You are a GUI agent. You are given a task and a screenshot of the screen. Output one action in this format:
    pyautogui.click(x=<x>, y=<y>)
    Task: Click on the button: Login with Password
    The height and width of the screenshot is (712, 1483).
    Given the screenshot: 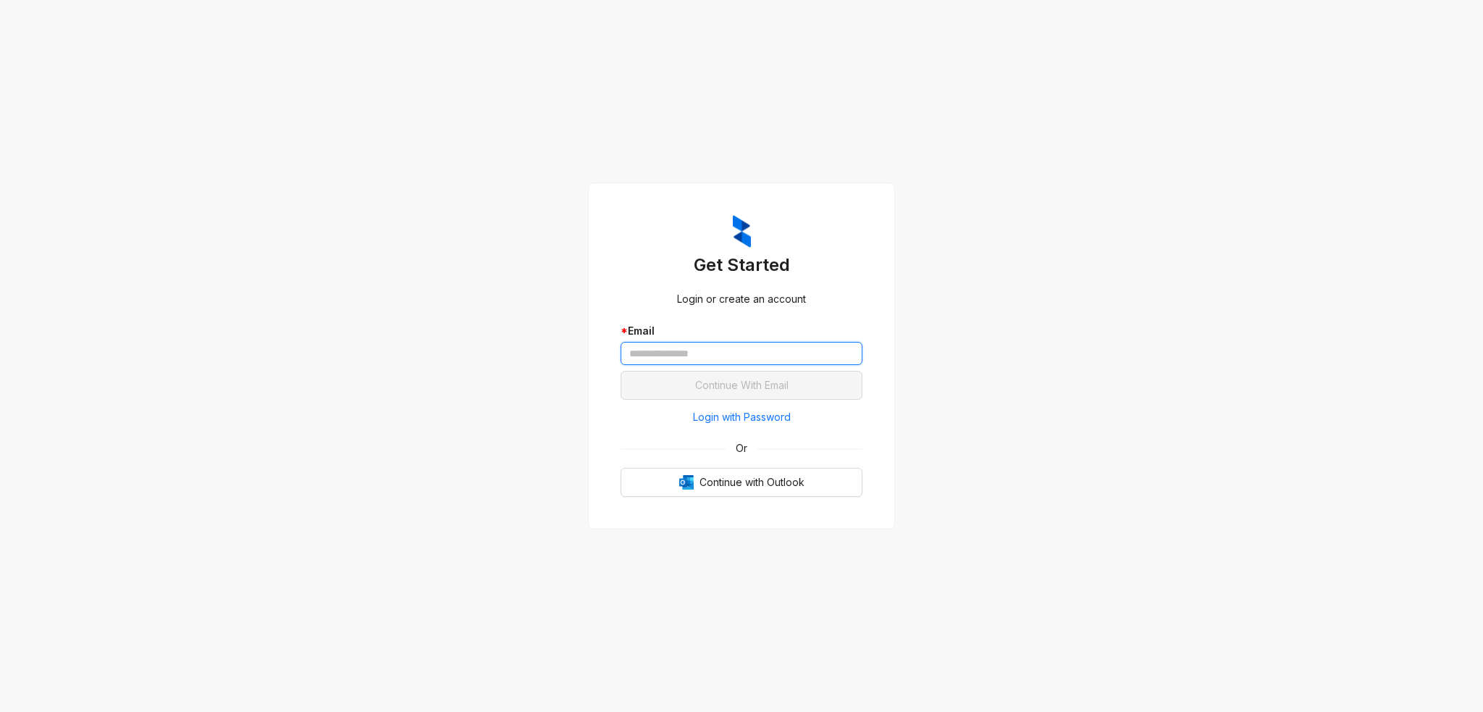 What is the action you would take?
    pyautogui.click(x=741, y=417)
    